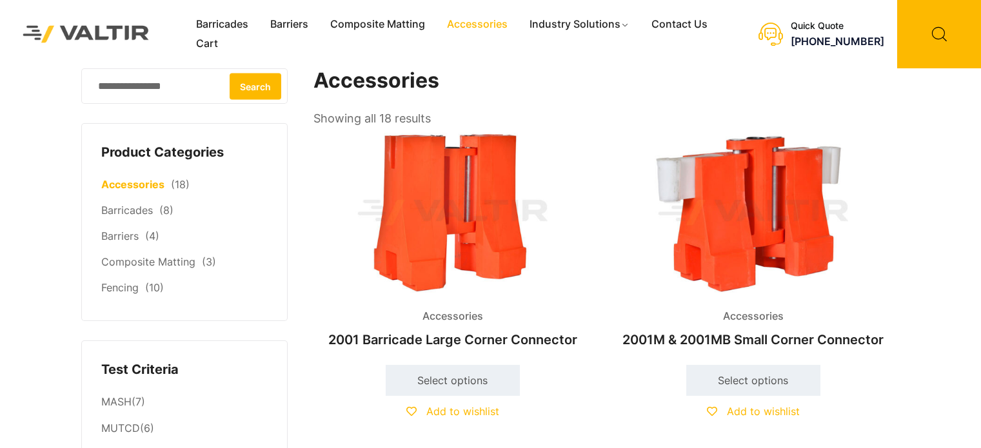 The height and width of the screenshot is (448, 981). I want to click on h4: Test Criteria, so click(184, 370).